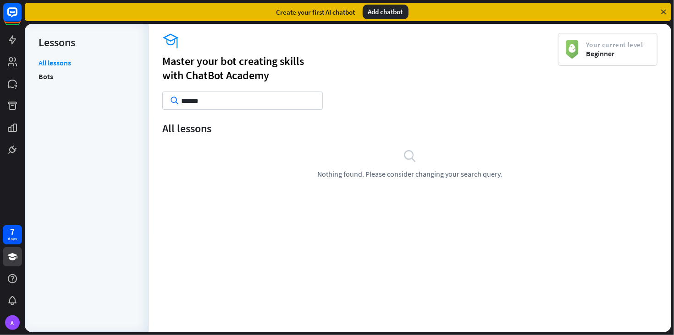 The height and width of the screenshot is (335, 674). I want to click on div: Create your first AI chatbot, so click(316, 12).